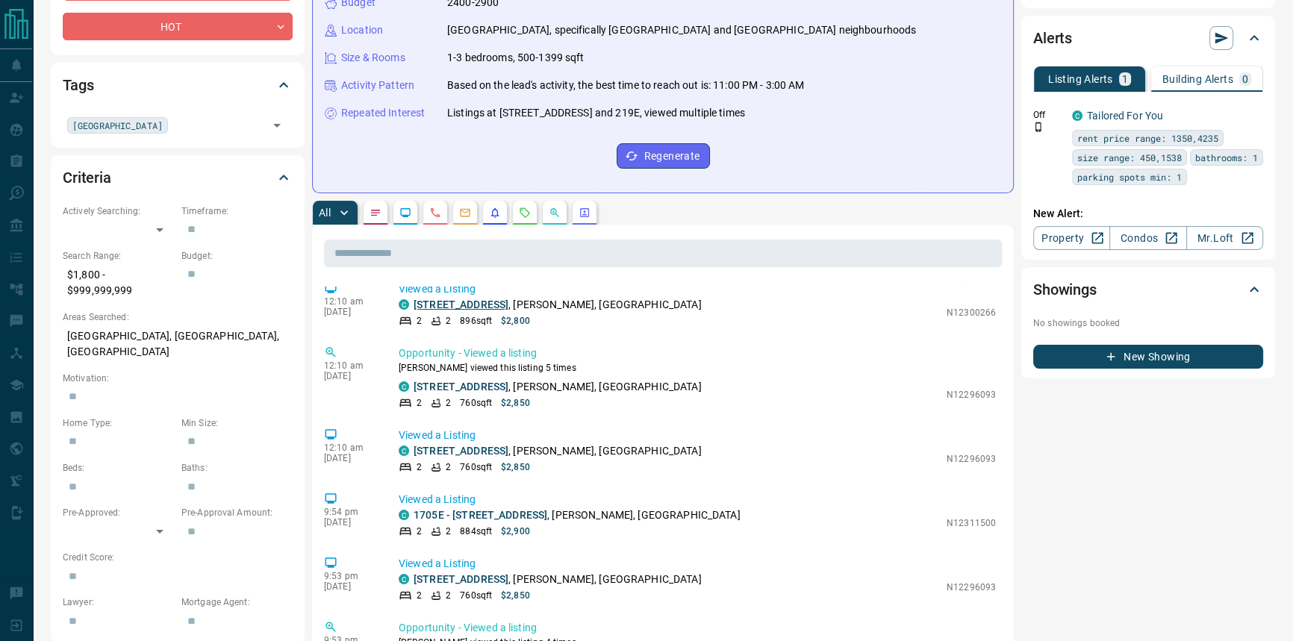  I want to click on svg: Emails, so click(465, 213).